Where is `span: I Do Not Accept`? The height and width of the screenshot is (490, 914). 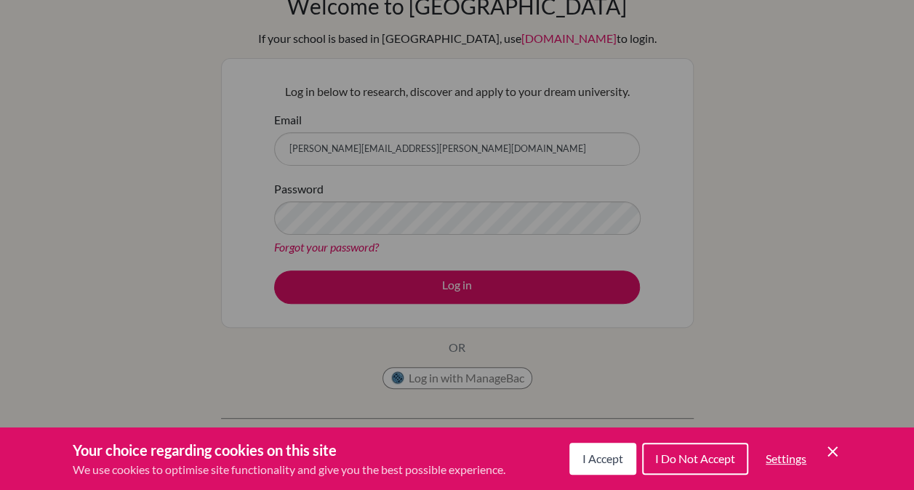
span: I Do Not Accept is located at coordinates (695, 458).